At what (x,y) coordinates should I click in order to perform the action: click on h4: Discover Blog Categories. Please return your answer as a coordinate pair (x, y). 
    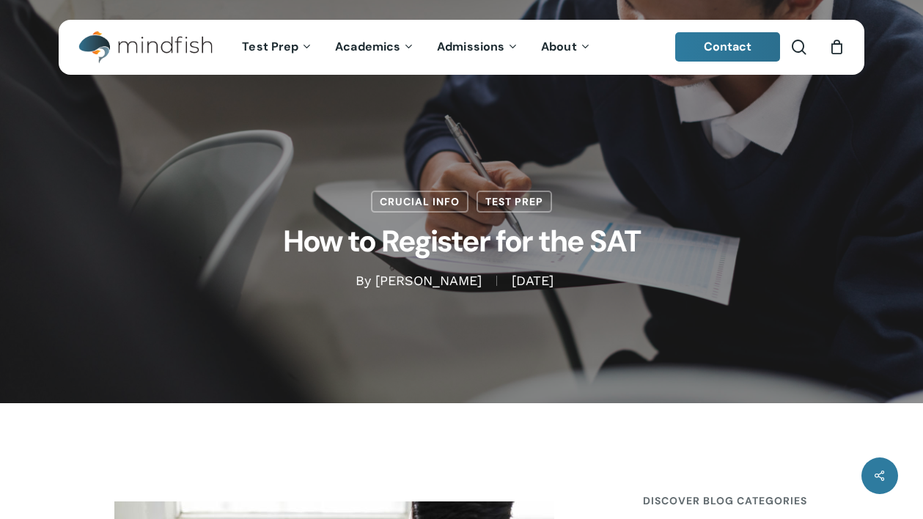
    Looking at the image, I should click on (753, 501).